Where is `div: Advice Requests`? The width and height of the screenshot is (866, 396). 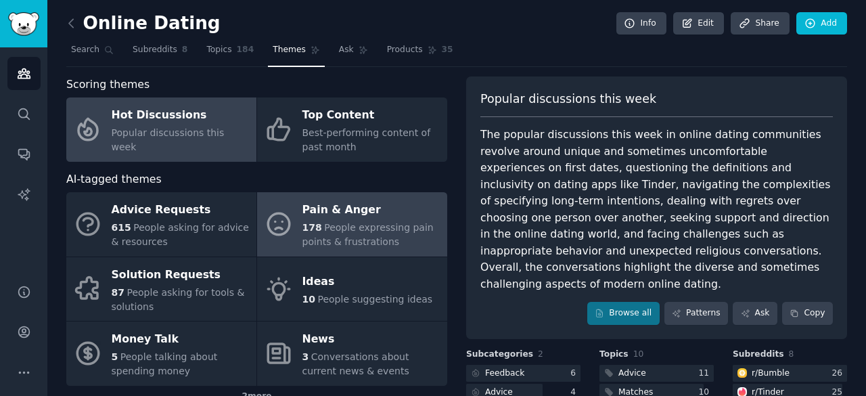 div: Advice Requests is located at coordinates (181, 210).